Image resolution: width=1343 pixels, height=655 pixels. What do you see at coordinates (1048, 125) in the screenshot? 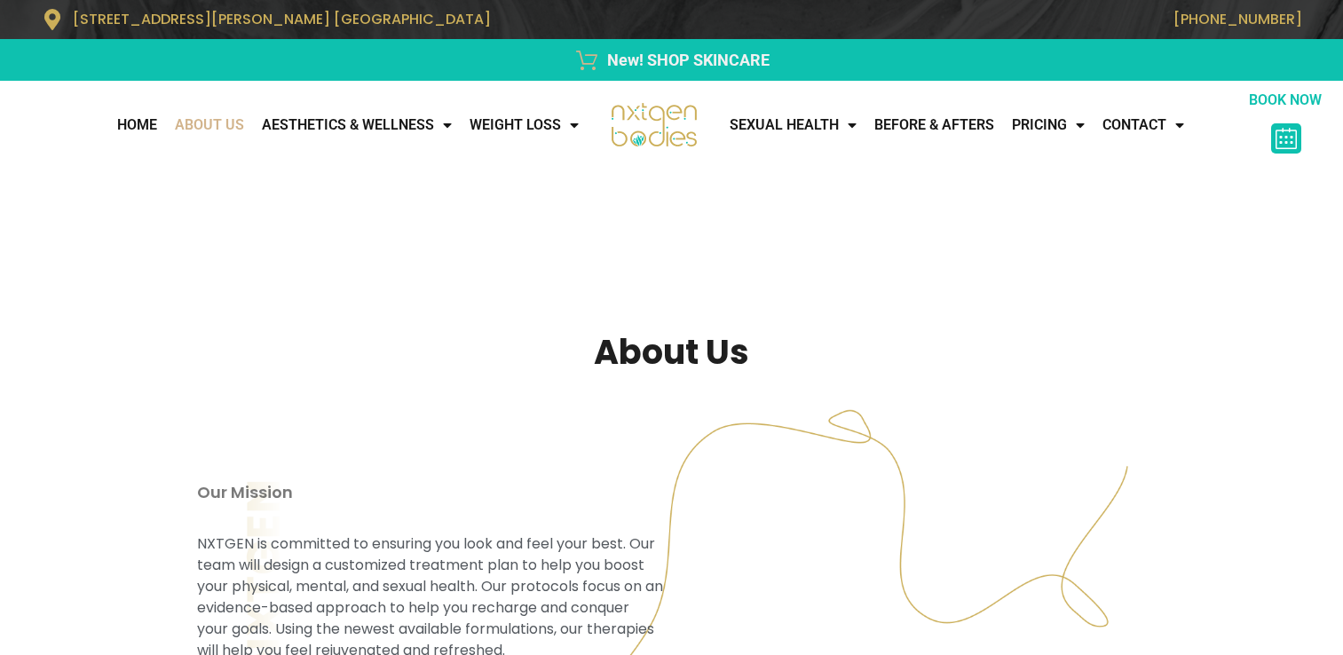
I see `a: Pricing` at bounding box center [1048, 125].